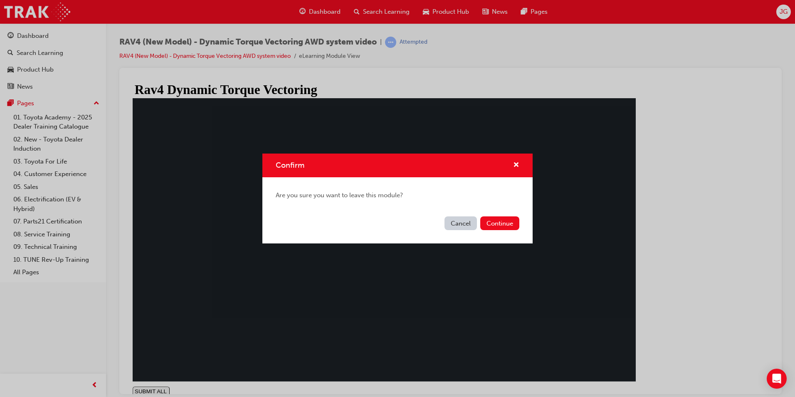  What do you see at coordinates (398, 195) in the screenshot?
I see `div: Are you sure you want to leave this module?` at bounding box center [398, 195].